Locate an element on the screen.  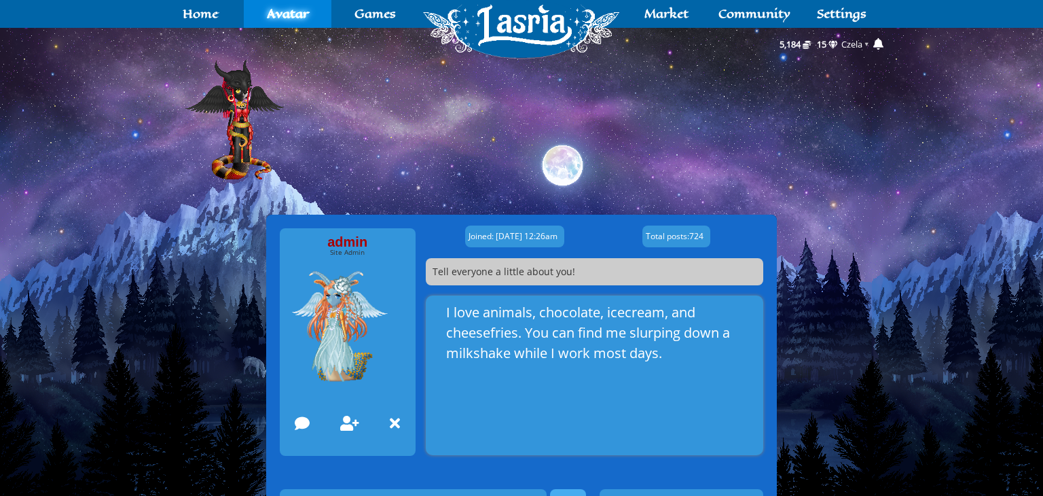
a: Avatar is located at coordinates (521, 126).